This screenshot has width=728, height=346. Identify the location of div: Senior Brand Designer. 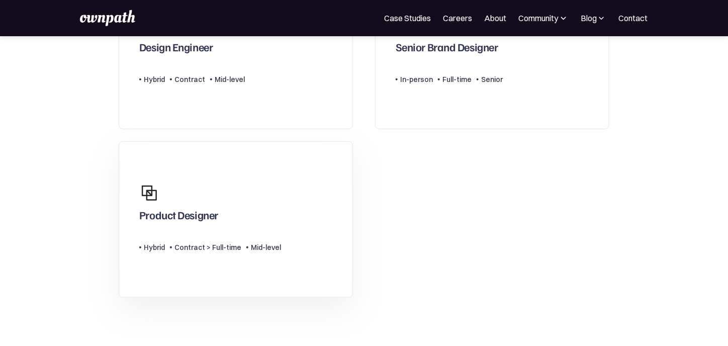
(447, 49).